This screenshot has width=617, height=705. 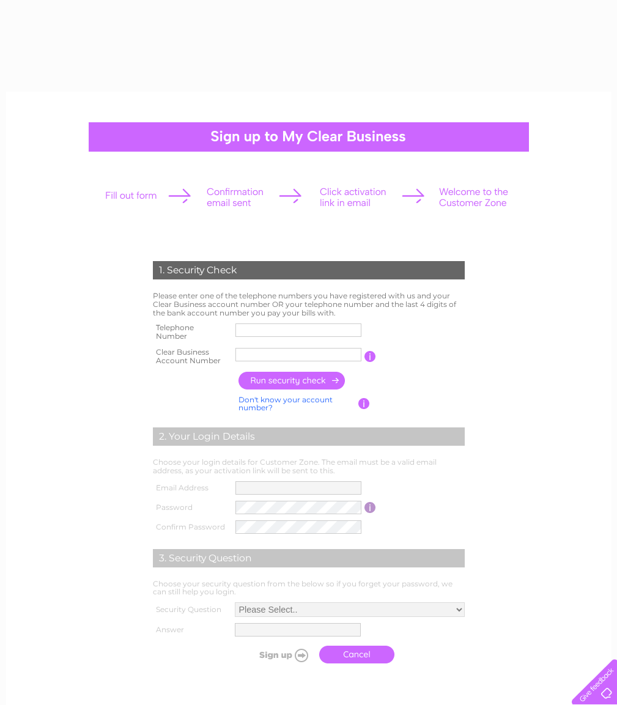 What do you see at coordinates (356, 654) in the screenshot?
I see `a: Cancel` at bounding box center [356, 654].